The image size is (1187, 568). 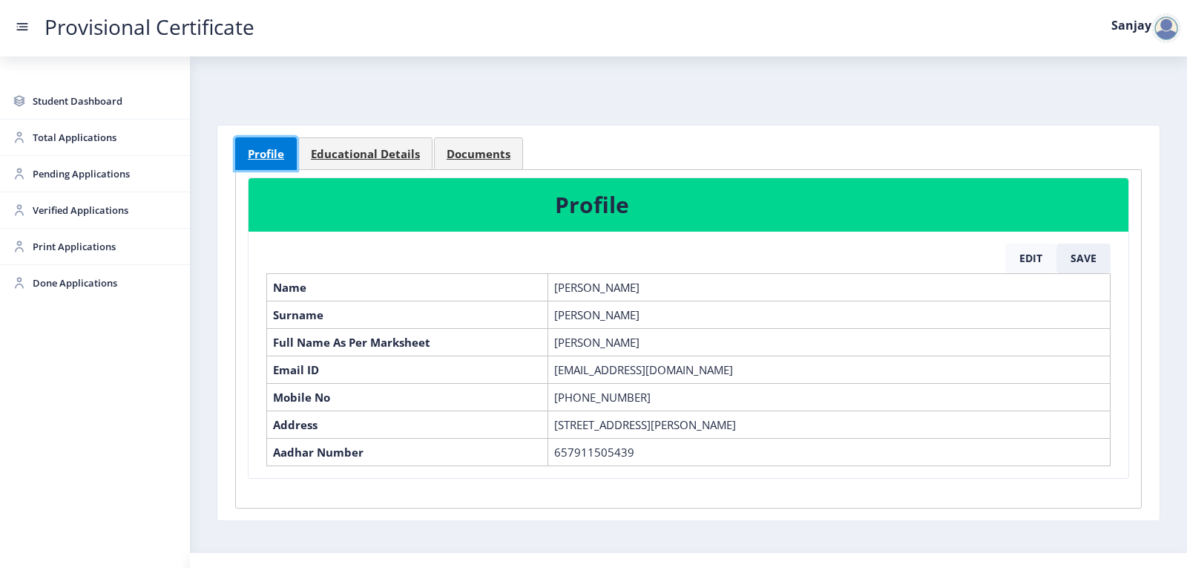 What do you see at coordinates (724, 205) in the screenshot?
I see `h3: Profile` at bounding box center [724, 205].